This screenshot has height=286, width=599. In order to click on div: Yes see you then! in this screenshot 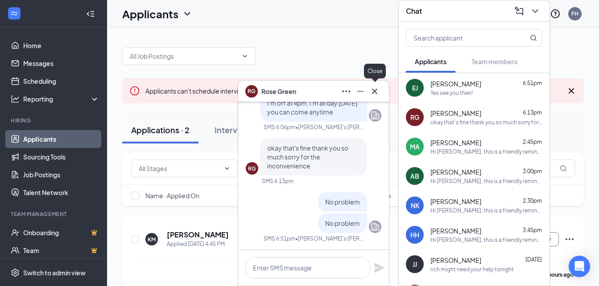, I will do `click(452, 93)`.